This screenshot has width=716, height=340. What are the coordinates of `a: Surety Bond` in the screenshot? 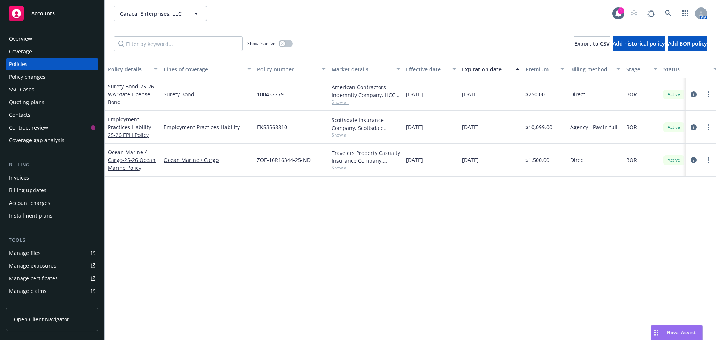 It's located at (131, 94).